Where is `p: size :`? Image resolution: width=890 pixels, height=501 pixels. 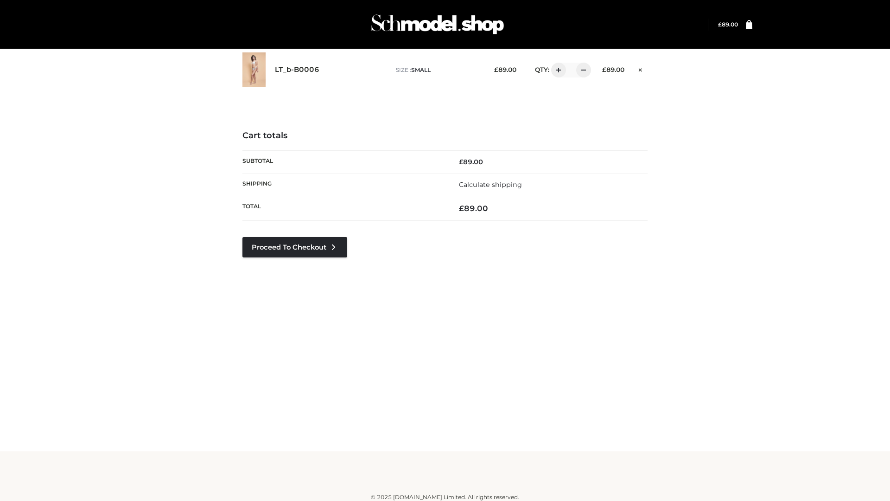
p: size : is located at coordinates (438, 70).